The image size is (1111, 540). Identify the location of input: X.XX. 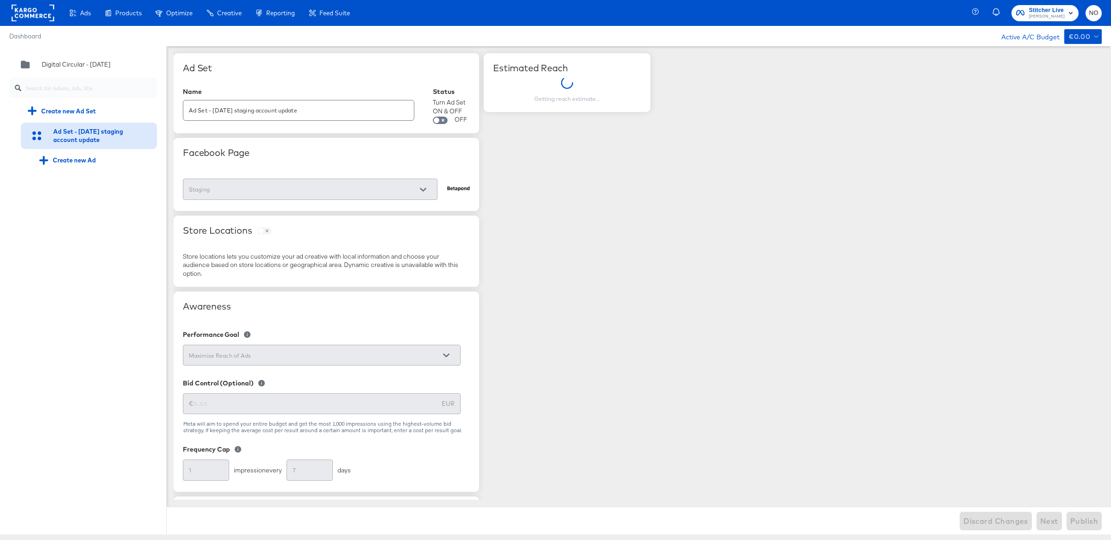
(317, 400).